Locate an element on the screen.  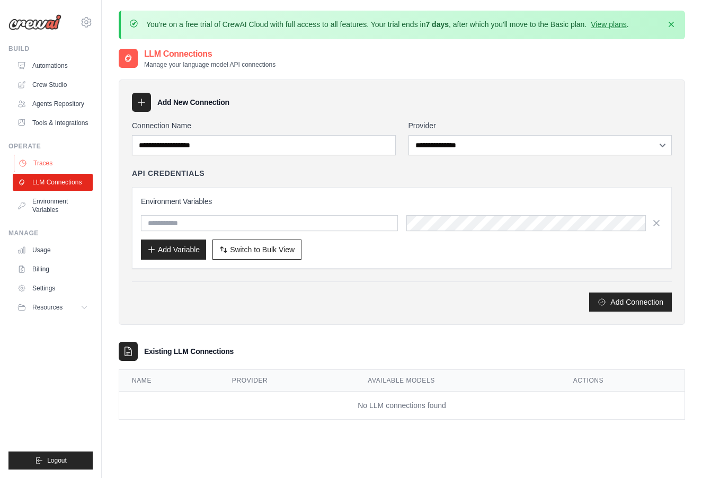
a: View plans is located at coordinates (608, 24).